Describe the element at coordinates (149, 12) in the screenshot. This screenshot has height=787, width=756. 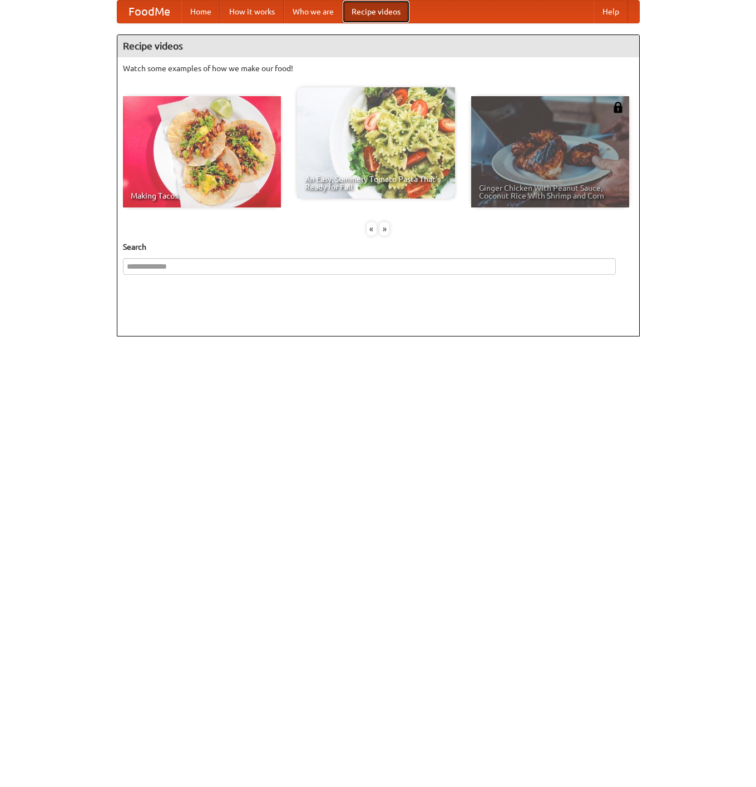
I see `a: FoodMe` at that location.